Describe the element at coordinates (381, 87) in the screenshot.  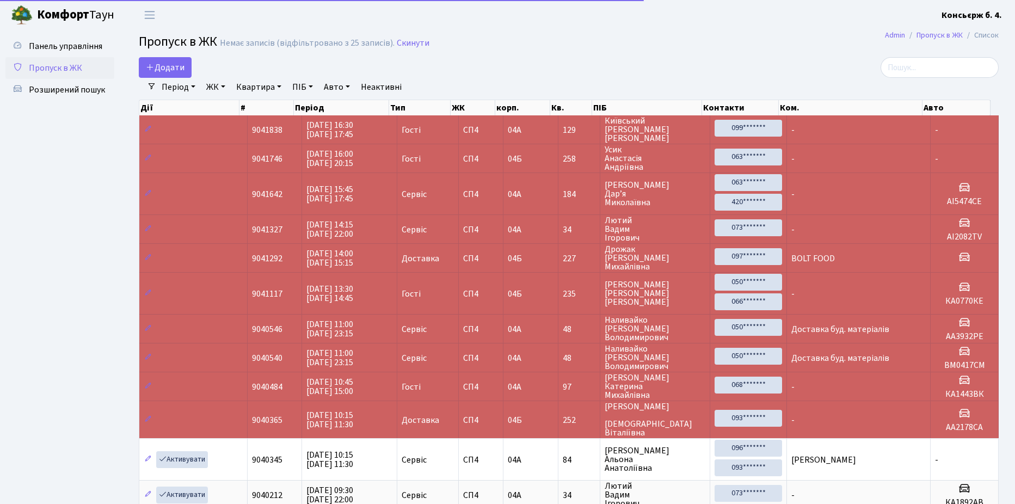
I see `a: Неактивні` at that location.